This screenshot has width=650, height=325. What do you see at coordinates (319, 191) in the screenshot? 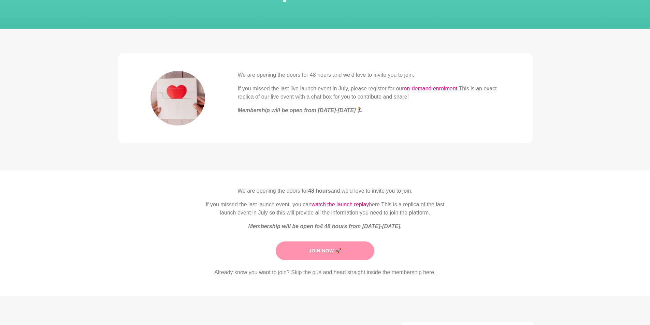
I see `strong: 48 hours` at bounding box center [319, 191].